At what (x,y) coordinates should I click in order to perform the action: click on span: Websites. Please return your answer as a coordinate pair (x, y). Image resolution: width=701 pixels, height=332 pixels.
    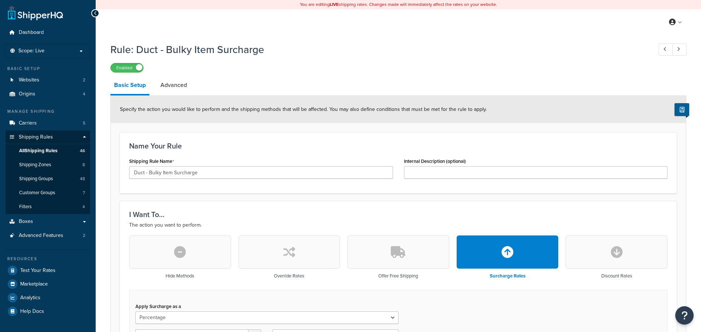
    Looking at the image, I should click on (29, 80).